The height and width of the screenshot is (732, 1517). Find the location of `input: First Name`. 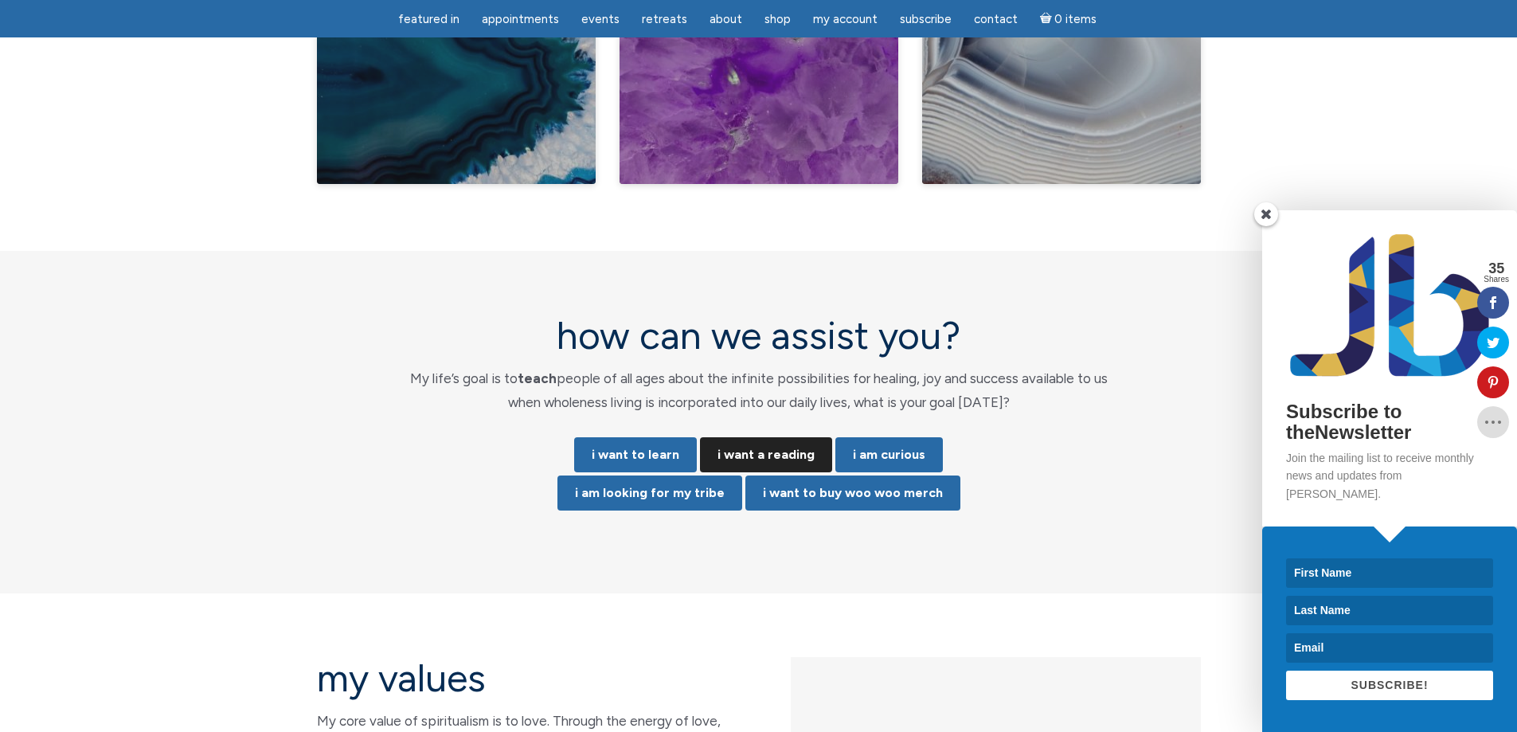

input: First Name is located at coordinates (1390, 573).